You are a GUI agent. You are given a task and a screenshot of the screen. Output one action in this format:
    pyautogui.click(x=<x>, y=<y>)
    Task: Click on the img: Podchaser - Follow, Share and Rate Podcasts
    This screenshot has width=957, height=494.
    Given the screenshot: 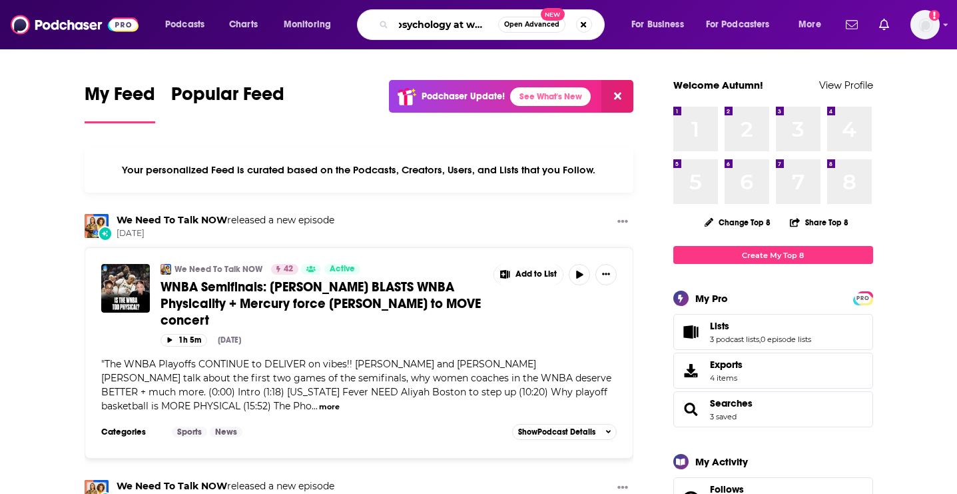 What is the action you would take?
    pyautogui.click(x=75, y=25)
    